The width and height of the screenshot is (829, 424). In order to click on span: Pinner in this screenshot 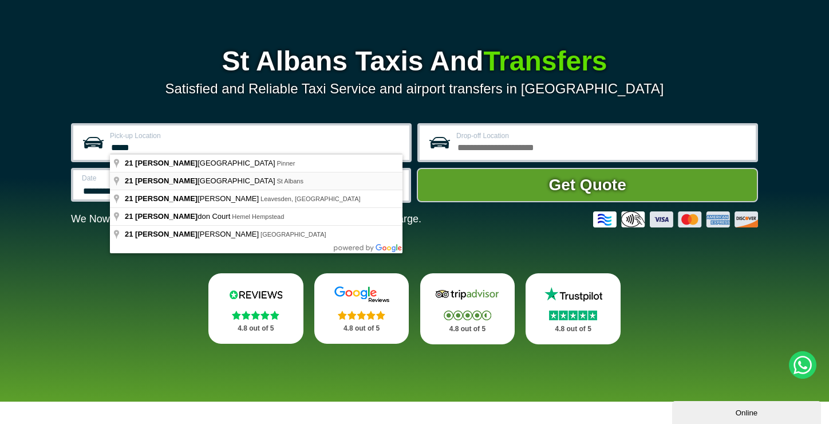, I will do `click(286, 163)`.